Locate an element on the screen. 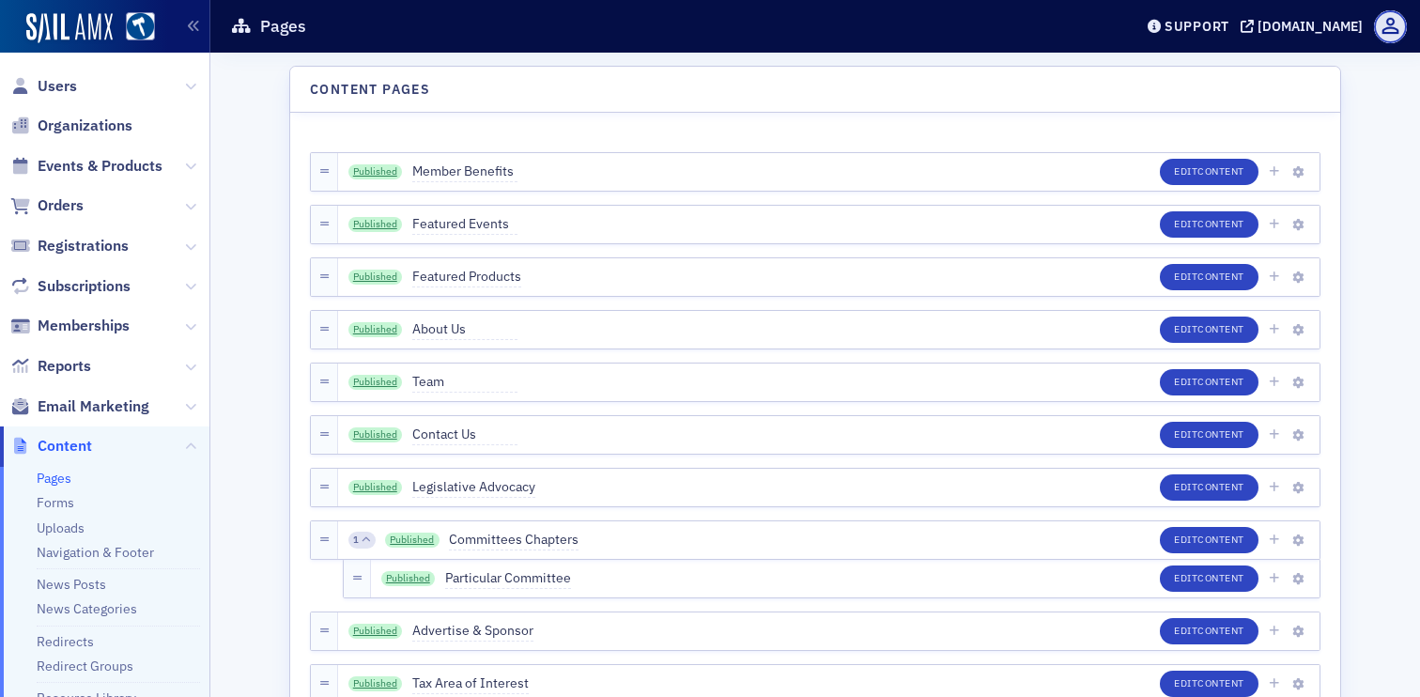 Image resolution: width=1420 pixels, height=697 pixels. a: Content is located at coordinates (51, 446).